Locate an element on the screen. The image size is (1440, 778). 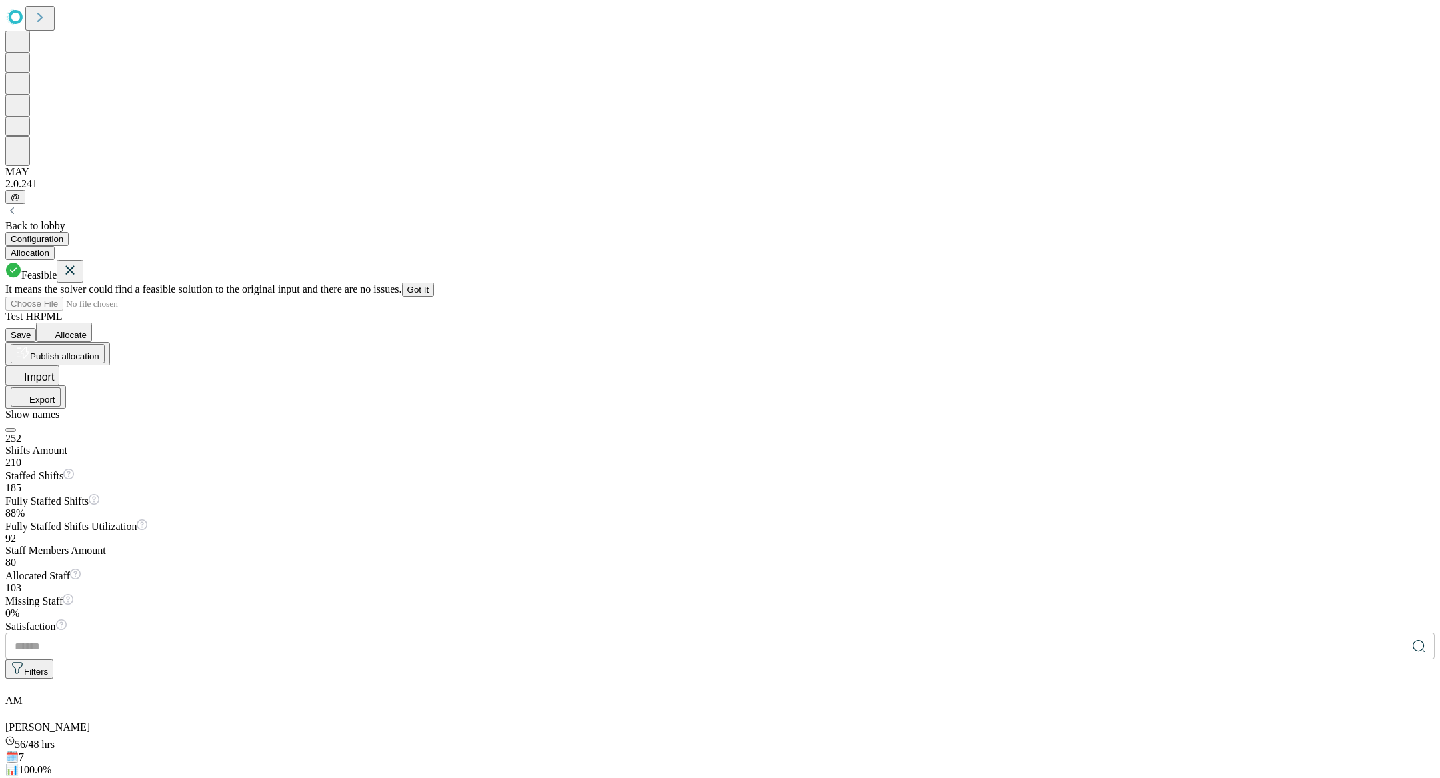
span: 100.0% is located at coordinates (35, 769).